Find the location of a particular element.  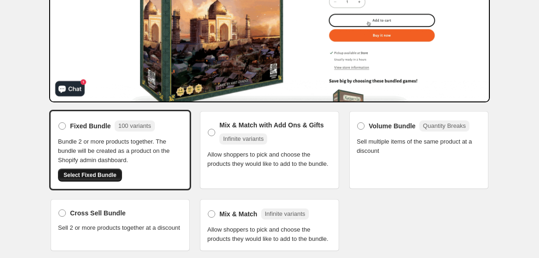

span: 100 variants is located at coordinates (135, 126).